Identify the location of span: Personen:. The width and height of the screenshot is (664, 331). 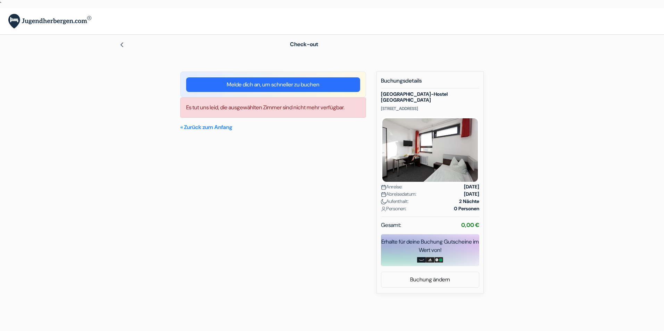
(393, 209).